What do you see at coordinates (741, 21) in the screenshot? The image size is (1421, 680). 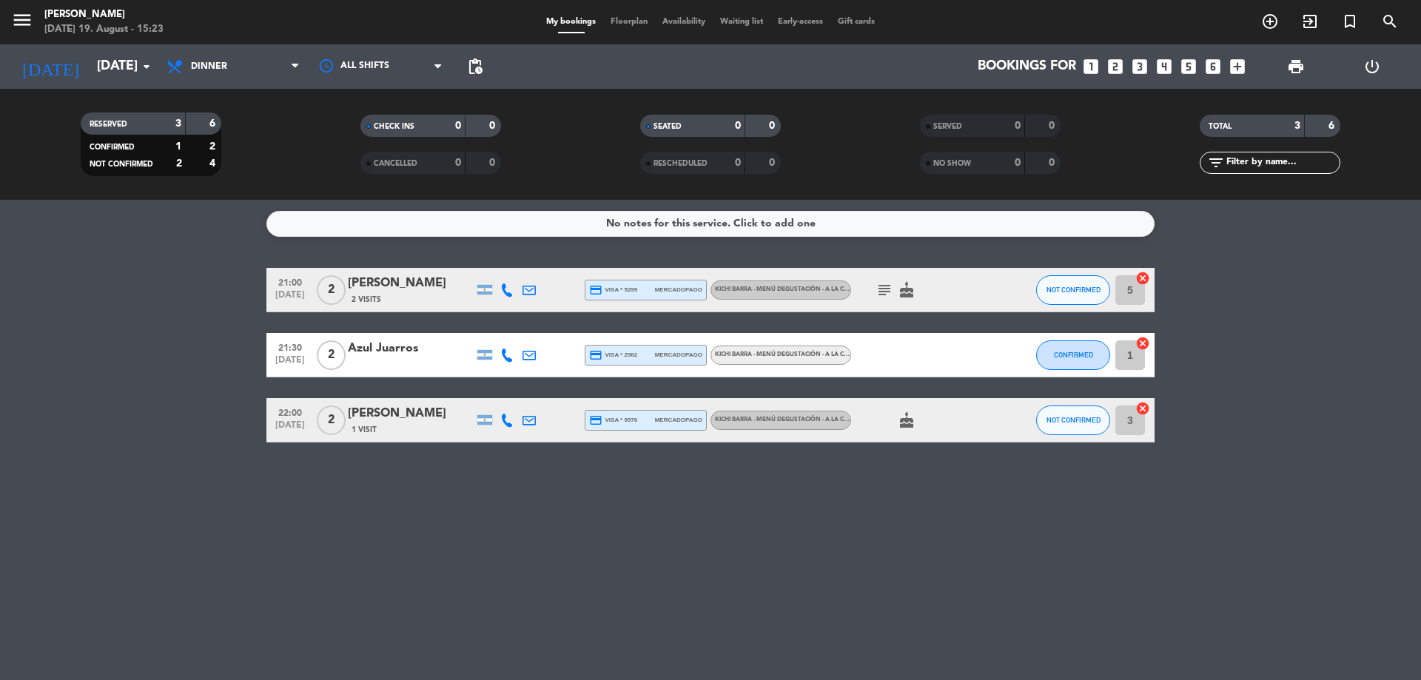 I see `span: Waiting list` at bounding box center [741, 21].